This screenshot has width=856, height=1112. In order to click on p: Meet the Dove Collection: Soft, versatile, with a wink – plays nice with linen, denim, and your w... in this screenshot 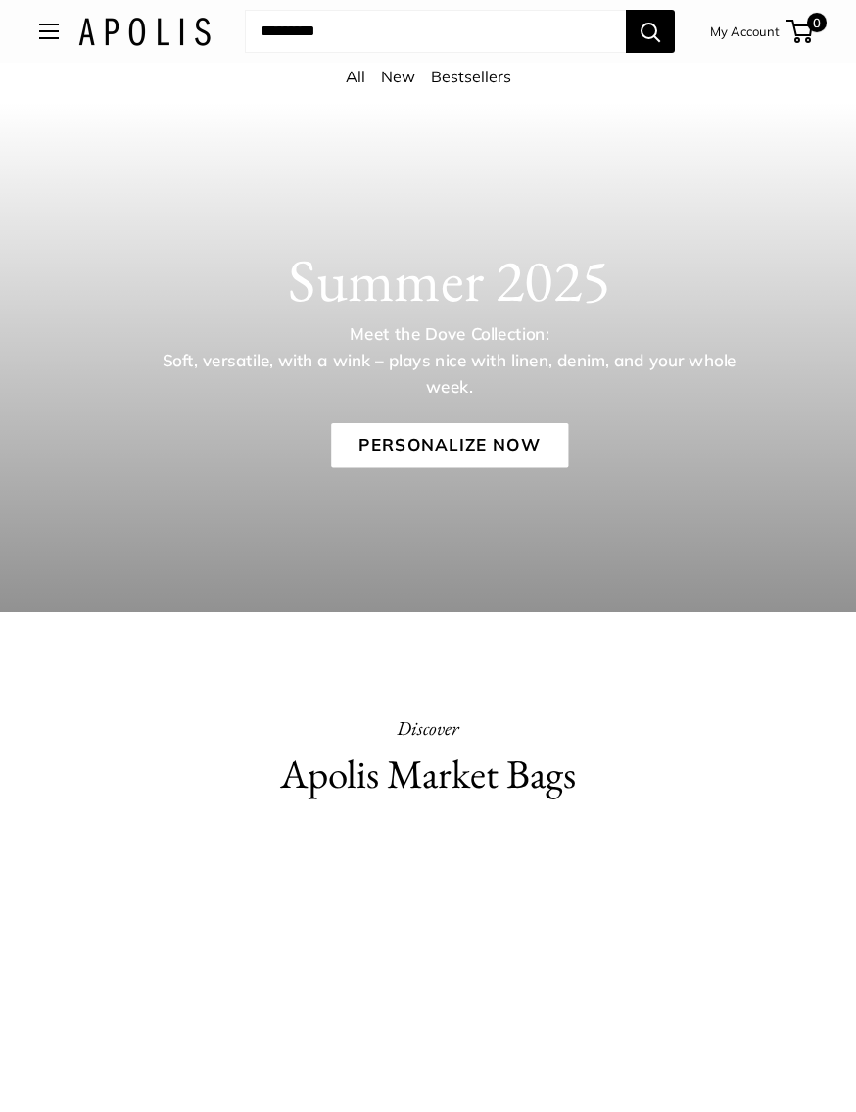, I will do `click(450, 360)`.